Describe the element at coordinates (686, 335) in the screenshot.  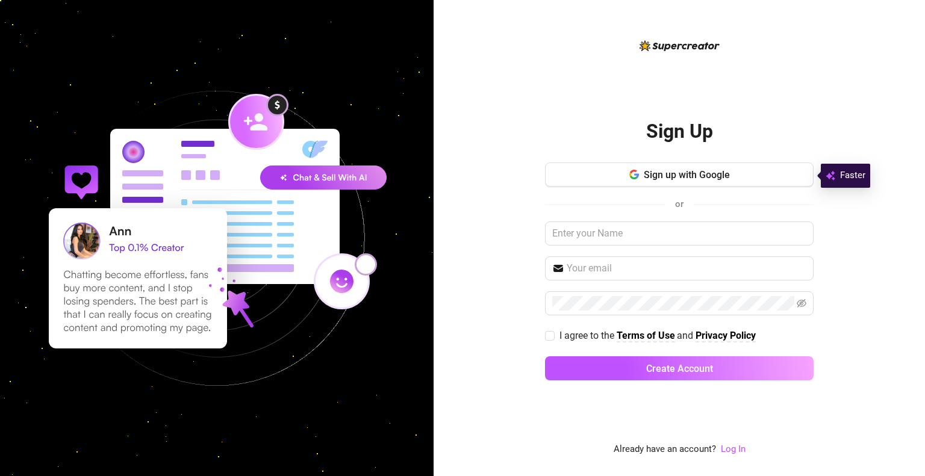
I see `span: and` at that location.